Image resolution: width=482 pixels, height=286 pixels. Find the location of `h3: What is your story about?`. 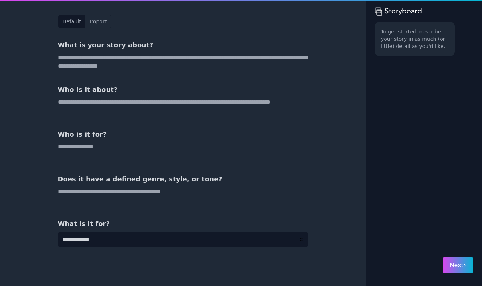

h3: What is your story about? is located at coordinates (183, 45).